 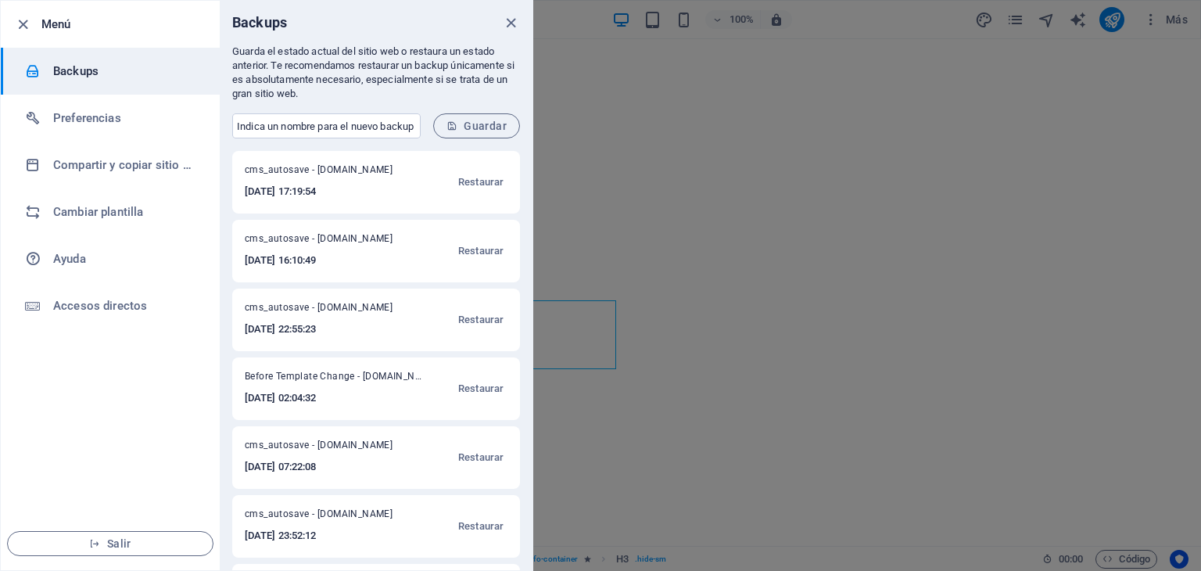 I want to click on h6: Cambiar plantilla, so click(x=125, y=212).